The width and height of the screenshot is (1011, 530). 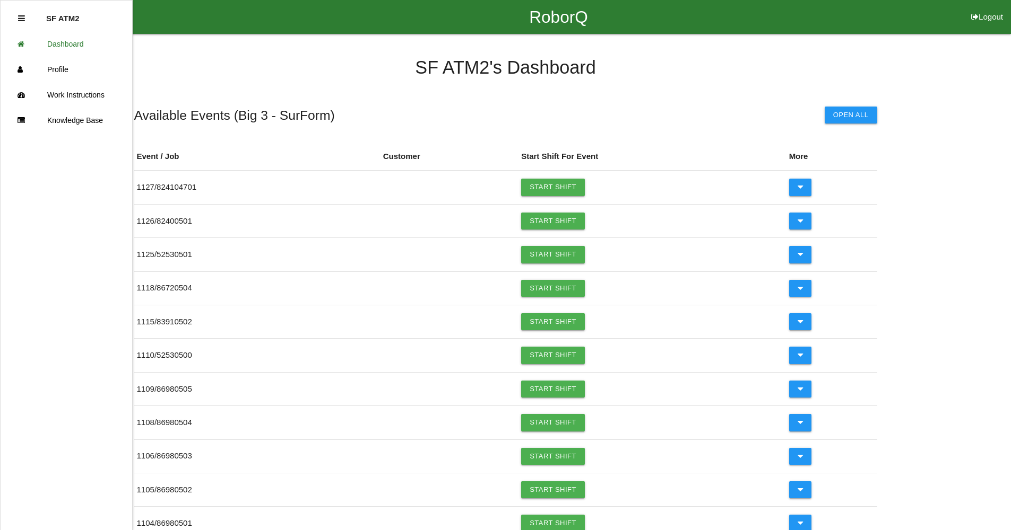 What do you see at coordinates (257, 321) in the screenshot?
I see `td: 1115 / 83910502` at bounding box center [257, 321].